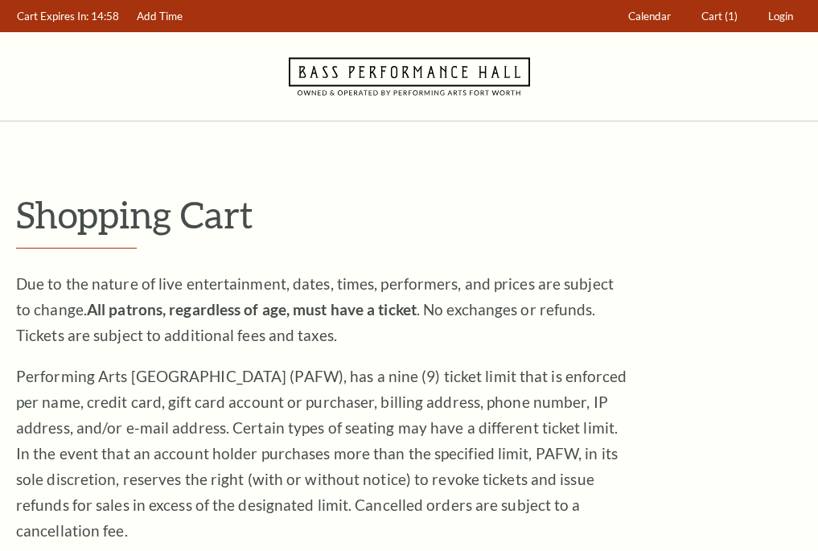 The width and height of the screenshot is (818, 551). I want to click on strong: All patrons, regardless of age, must have a ticket, so click(252, 309).